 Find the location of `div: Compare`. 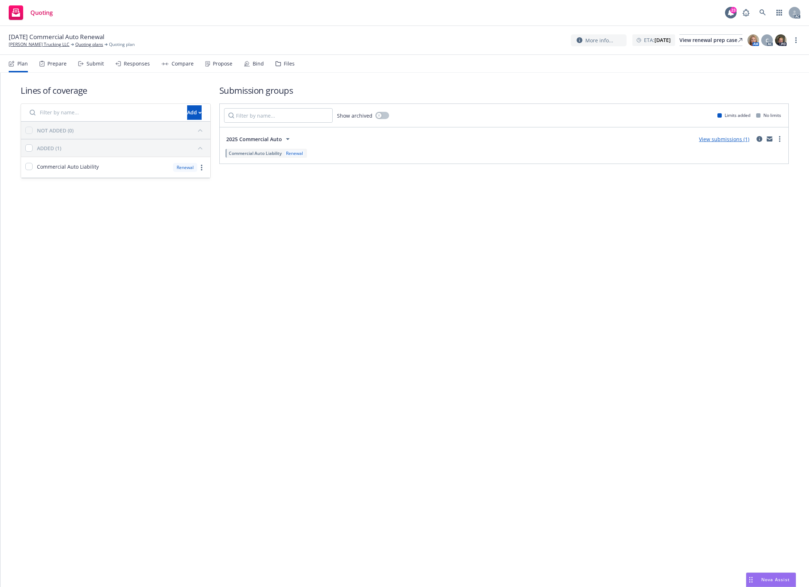

div: Compare is located at coordinates (182, 64).